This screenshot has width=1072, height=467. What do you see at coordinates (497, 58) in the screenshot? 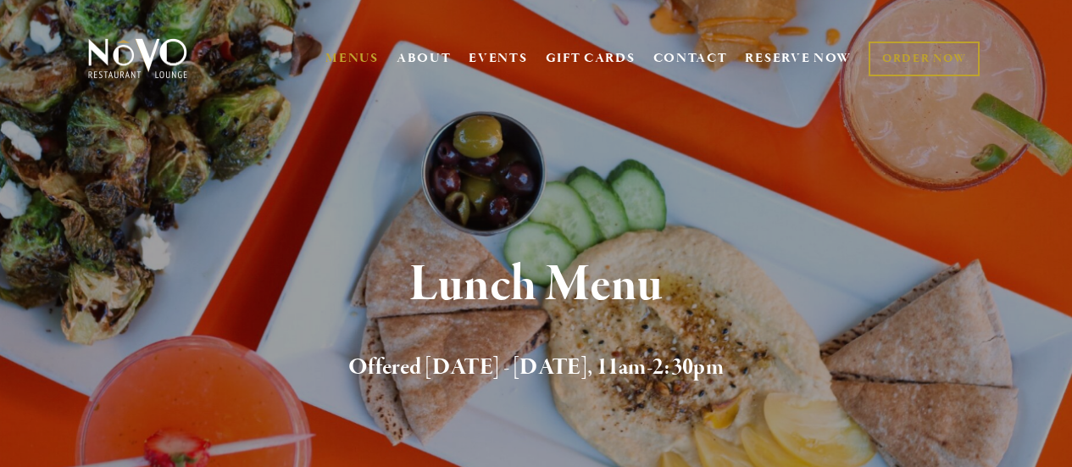
I see `a: EVENTS` at bounding box center [497, 58].